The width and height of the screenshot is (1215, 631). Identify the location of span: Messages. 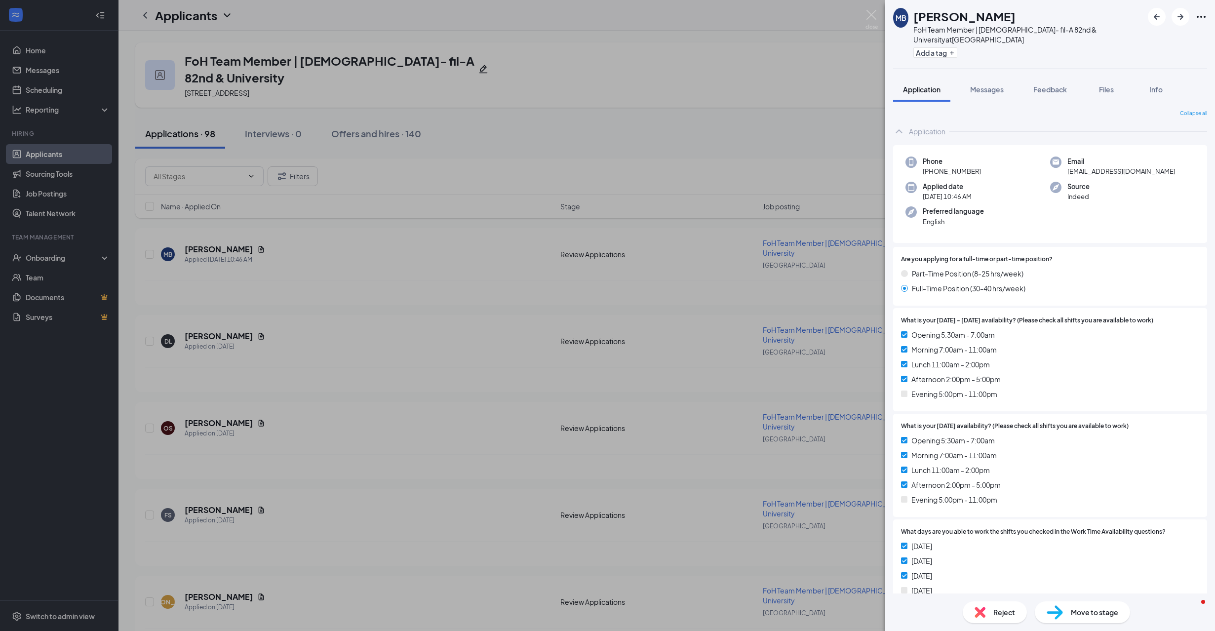
(987, 89).